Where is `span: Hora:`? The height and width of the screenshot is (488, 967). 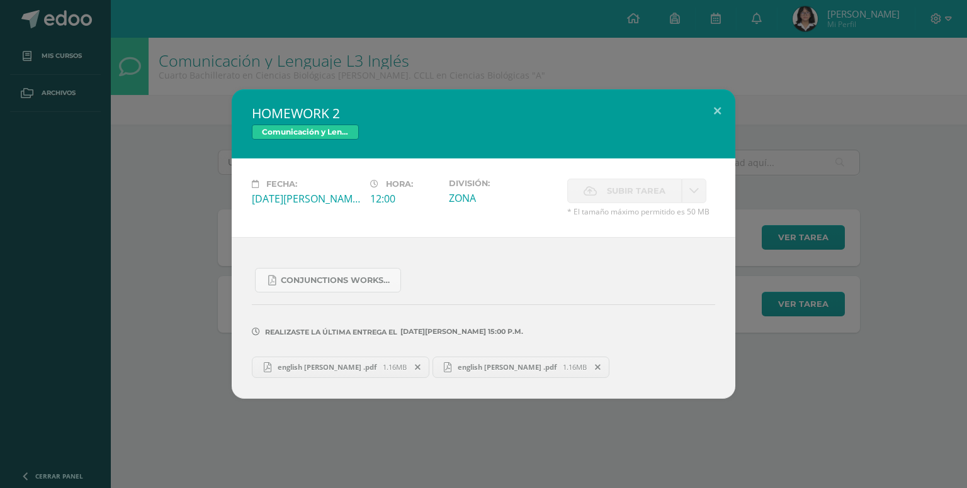 span: Hora: is located at coordinates (399, 184).